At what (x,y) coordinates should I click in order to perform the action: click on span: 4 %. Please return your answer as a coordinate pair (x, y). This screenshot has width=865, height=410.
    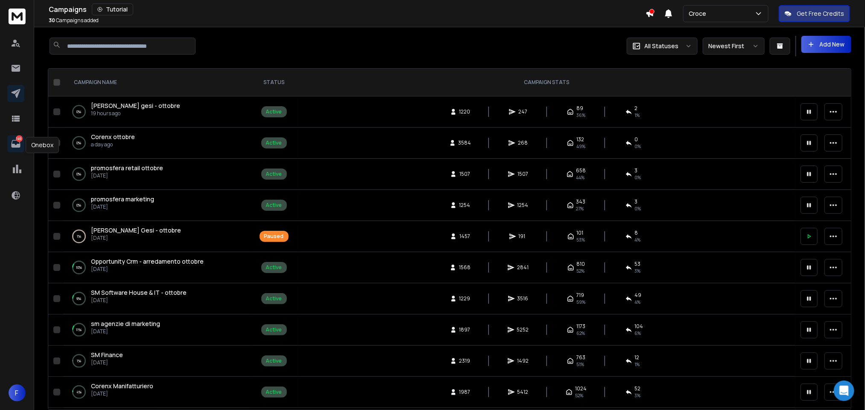
    Looking at the image, I should click on (638, 302).